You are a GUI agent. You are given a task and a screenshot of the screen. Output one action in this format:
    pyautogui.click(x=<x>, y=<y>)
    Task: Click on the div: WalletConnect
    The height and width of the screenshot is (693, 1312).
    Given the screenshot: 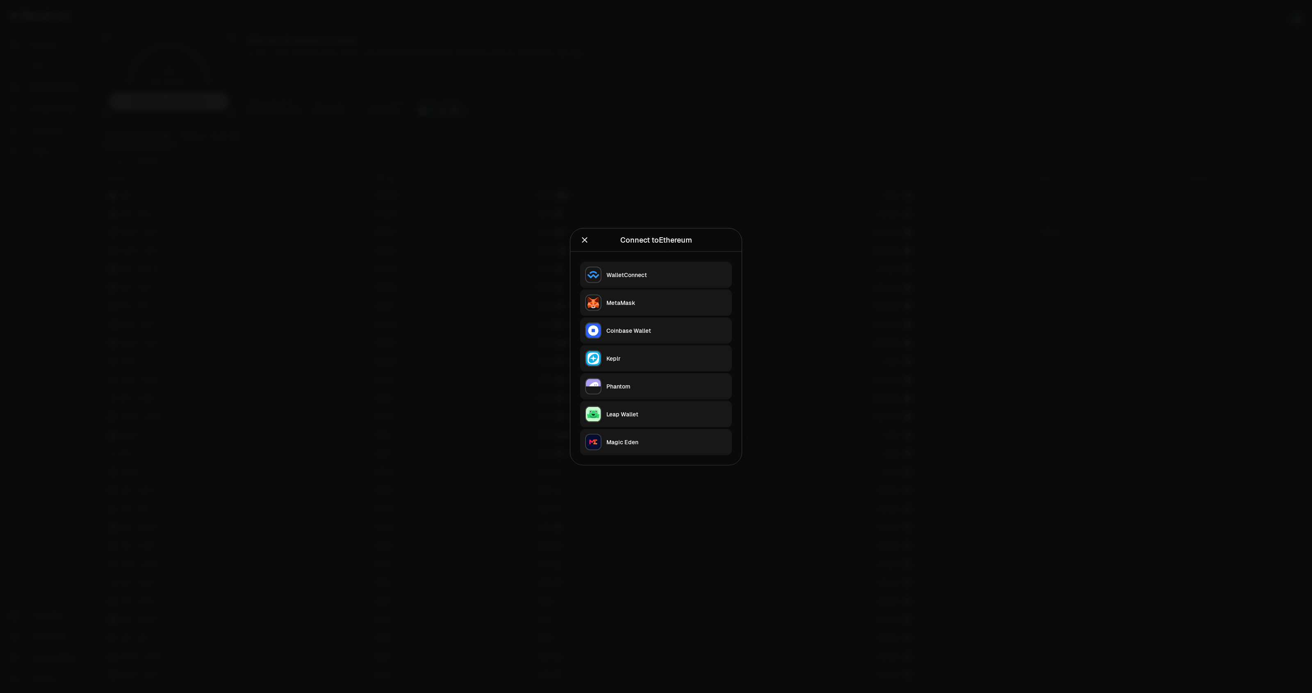 What is the action you would take?
    pyautogui.click(x=667, y=275)
    